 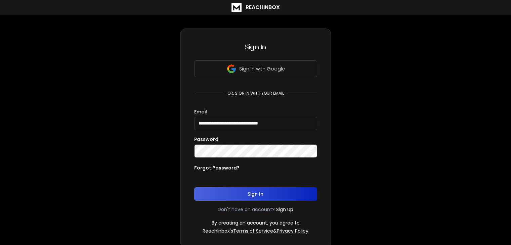 I want to click on p: or, sign in with your email, so click(x=256, y=93).